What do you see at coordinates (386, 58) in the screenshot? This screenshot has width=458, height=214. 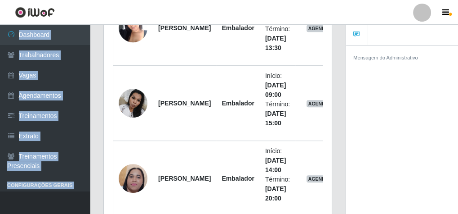 I see `small: Mensagem do Administrativo` at bounding box center [386, 58].